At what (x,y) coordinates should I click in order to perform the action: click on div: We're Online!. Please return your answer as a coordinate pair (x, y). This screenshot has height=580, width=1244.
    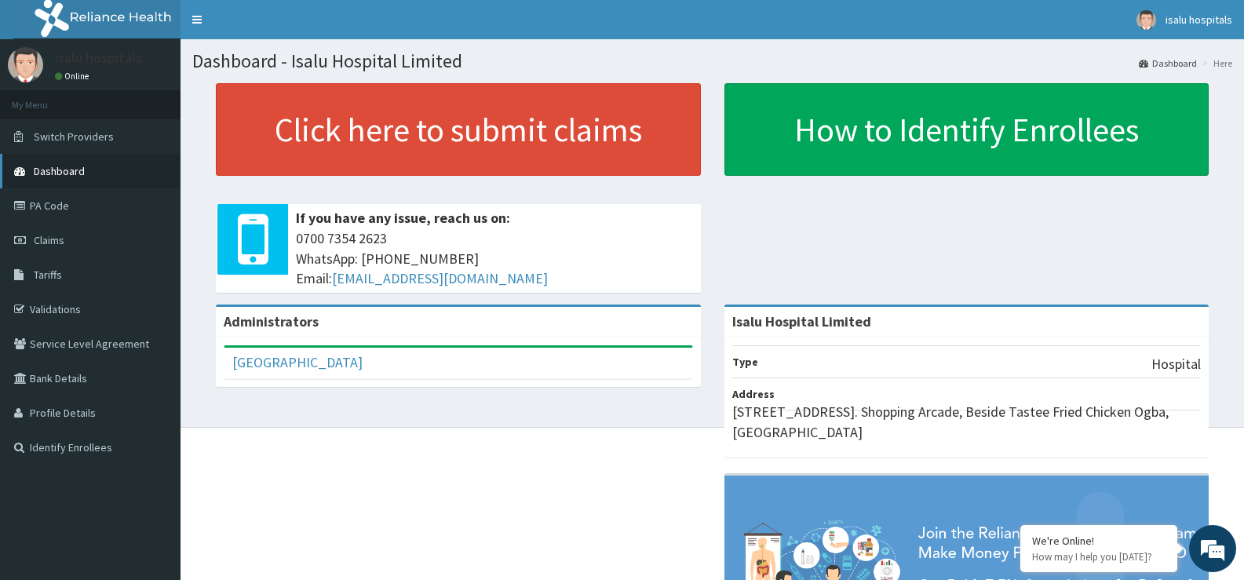
    Looking at the image, I should click on (1099, 541).